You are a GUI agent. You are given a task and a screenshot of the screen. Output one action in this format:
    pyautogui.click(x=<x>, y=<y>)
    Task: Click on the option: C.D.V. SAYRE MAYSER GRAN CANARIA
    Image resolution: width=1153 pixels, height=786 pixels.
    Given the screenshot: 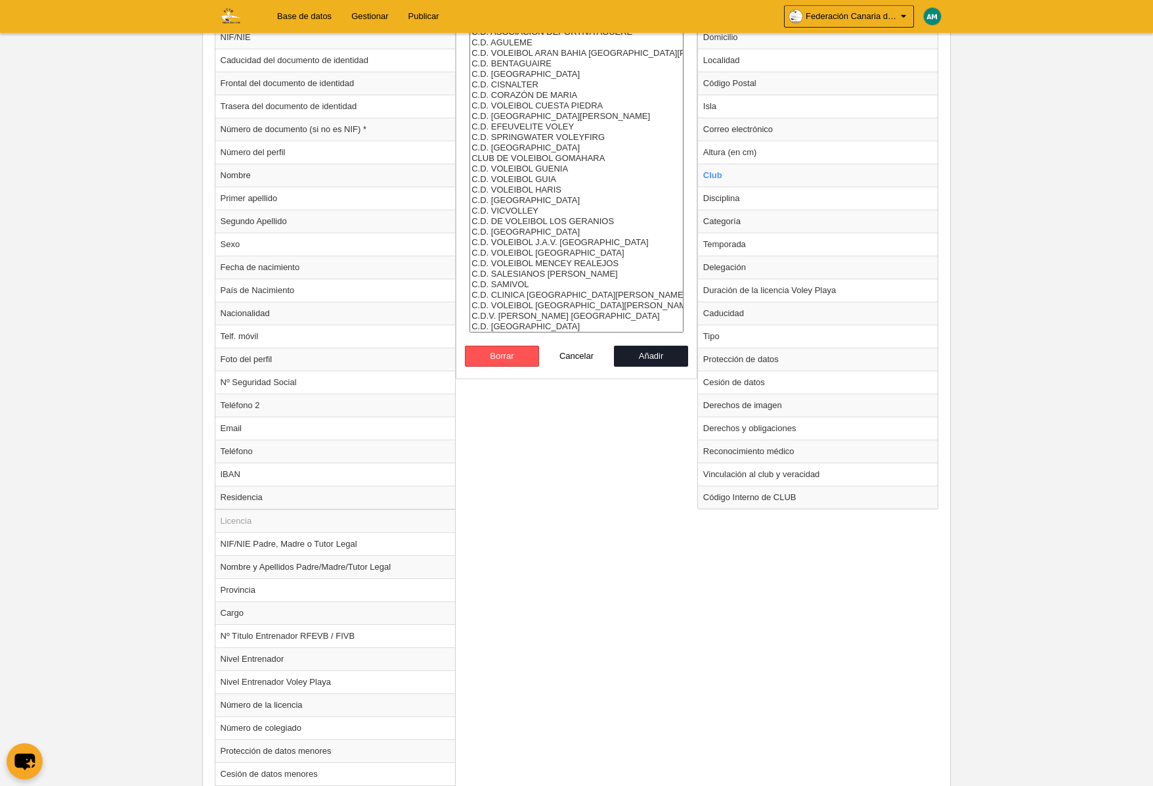 What is the action you would take?
    pyautogui.click(x=577, y=316)
    